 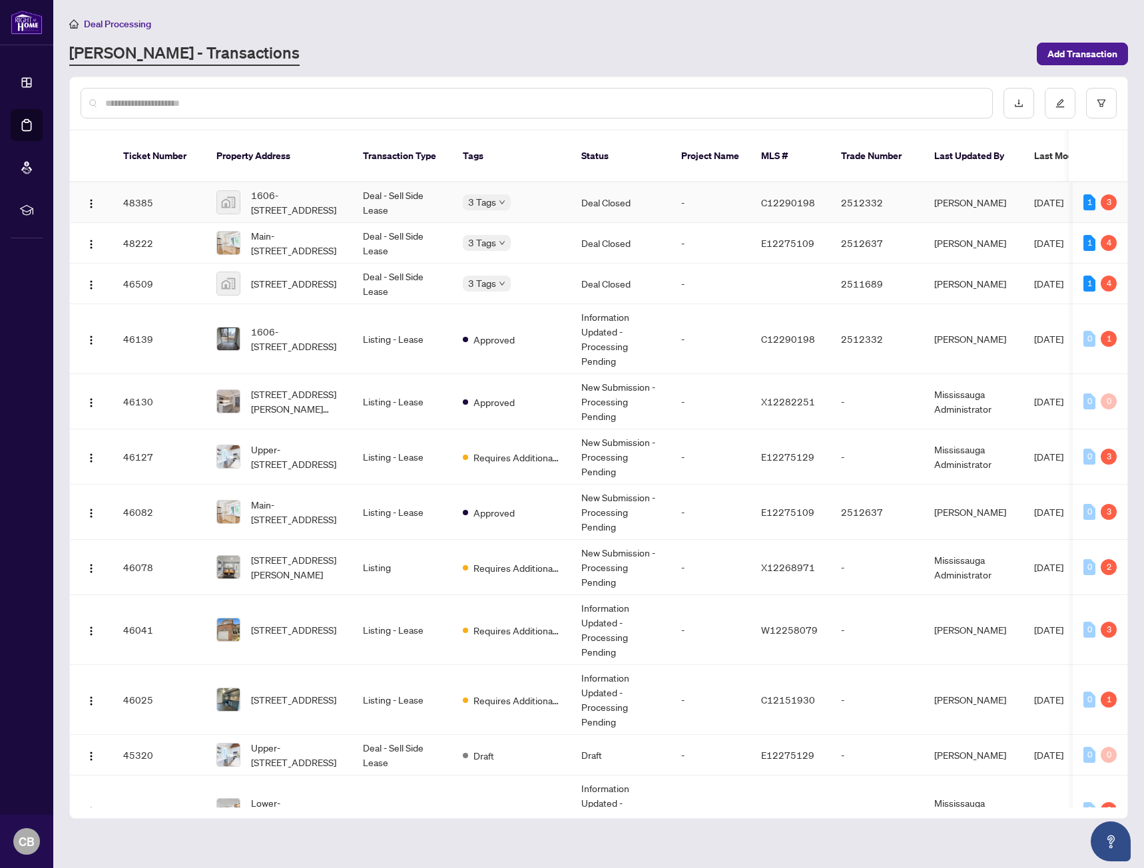 I want to click on td: 2512332, so click(x=877, y=202).